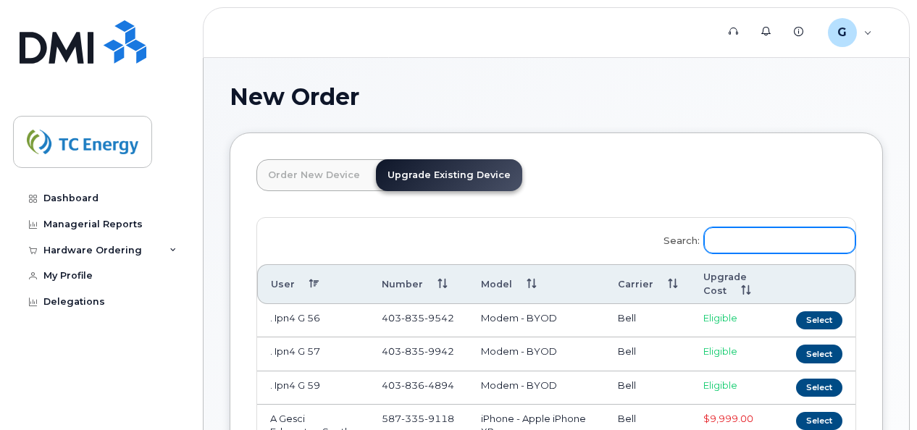 This screenshot has width=917, height=430. I want to click on th: Upgrade Cost: activate to sort column ascending, so click(730, 285).